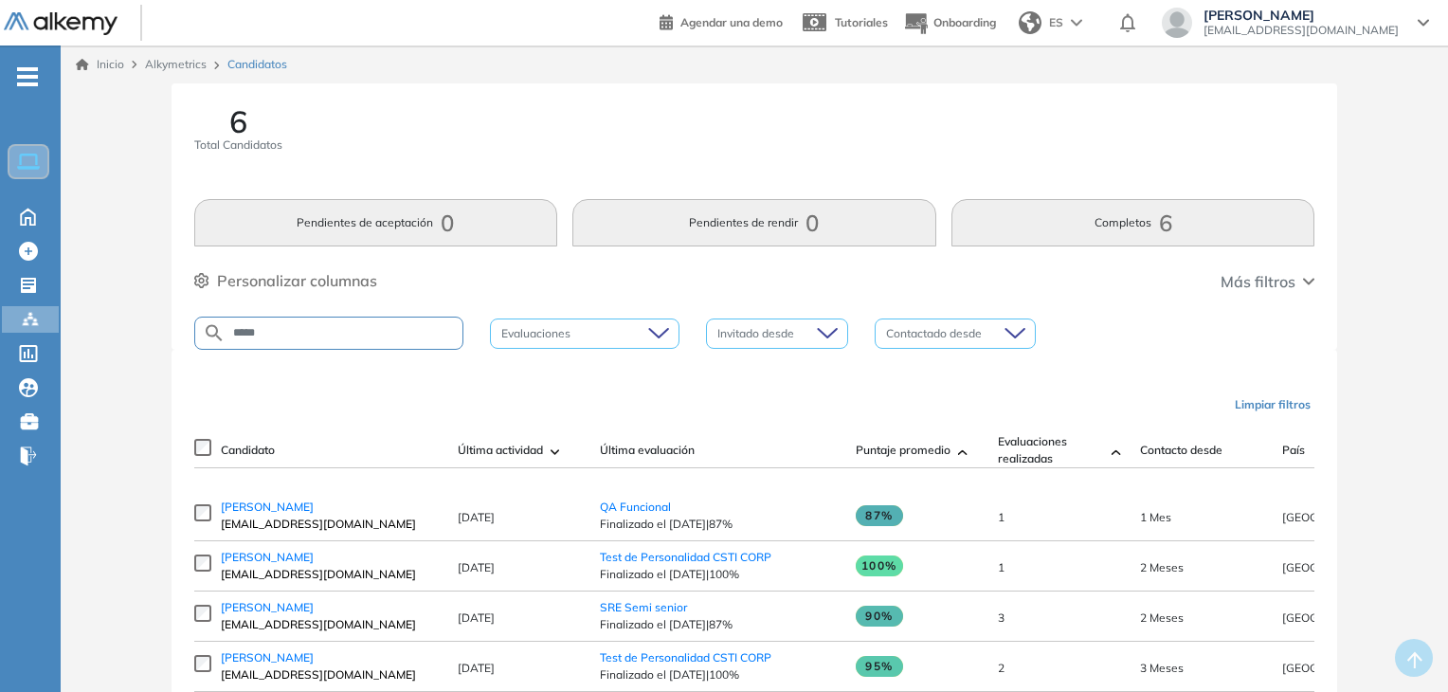 This screenshot has height=692, width=1448. I want to click on span: Contacto desde, so click(1181, 450).